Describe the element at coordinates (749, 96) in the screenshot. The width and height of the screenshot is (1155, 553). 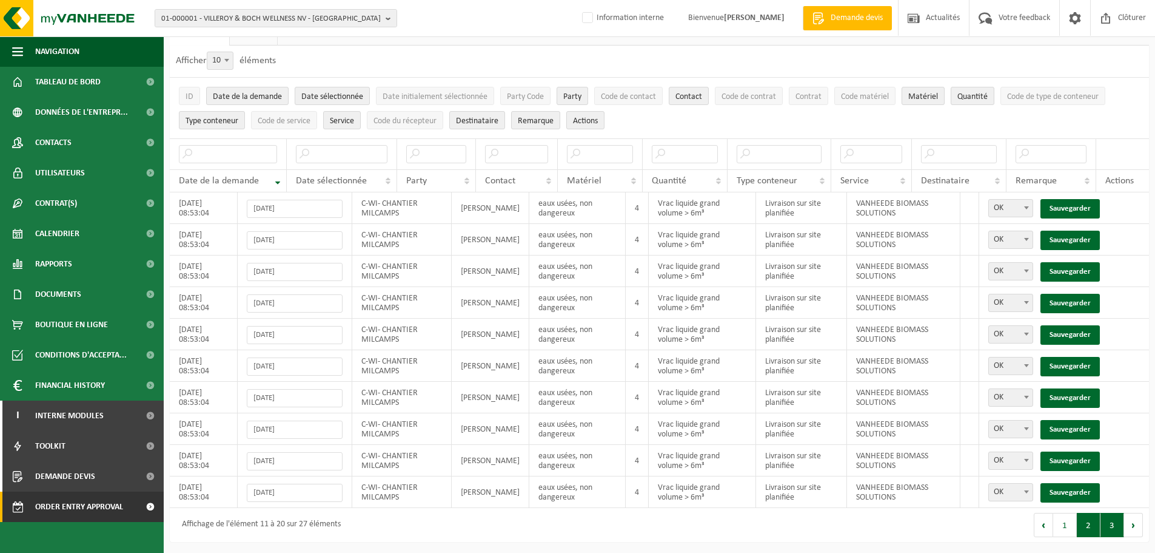
I see `span: Code de contrat` at that location.